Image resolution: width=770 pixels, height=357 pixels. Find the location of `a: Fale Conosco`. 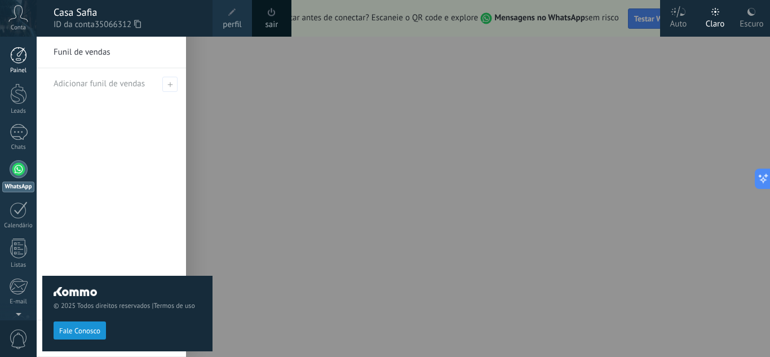

a: Fale Conosco is located at coordinates (79, 330).